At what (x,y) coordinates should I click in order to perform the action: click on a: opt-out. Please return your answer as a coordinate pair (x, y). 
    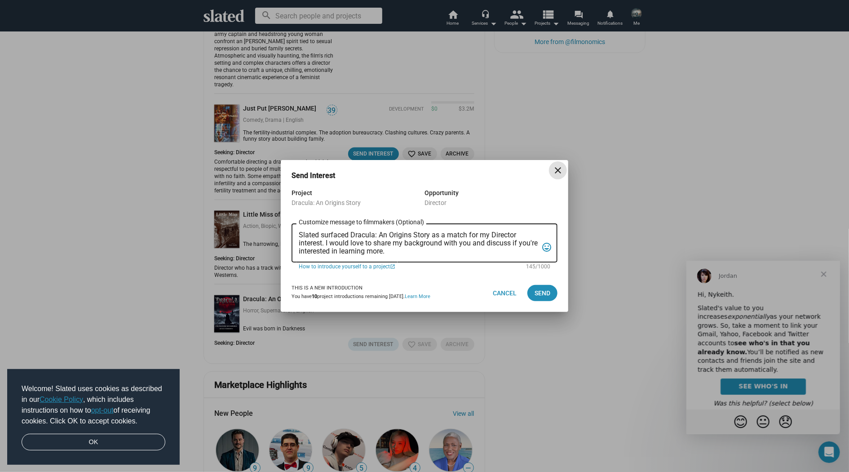
    Looking at the image, I should click on (102, 410).